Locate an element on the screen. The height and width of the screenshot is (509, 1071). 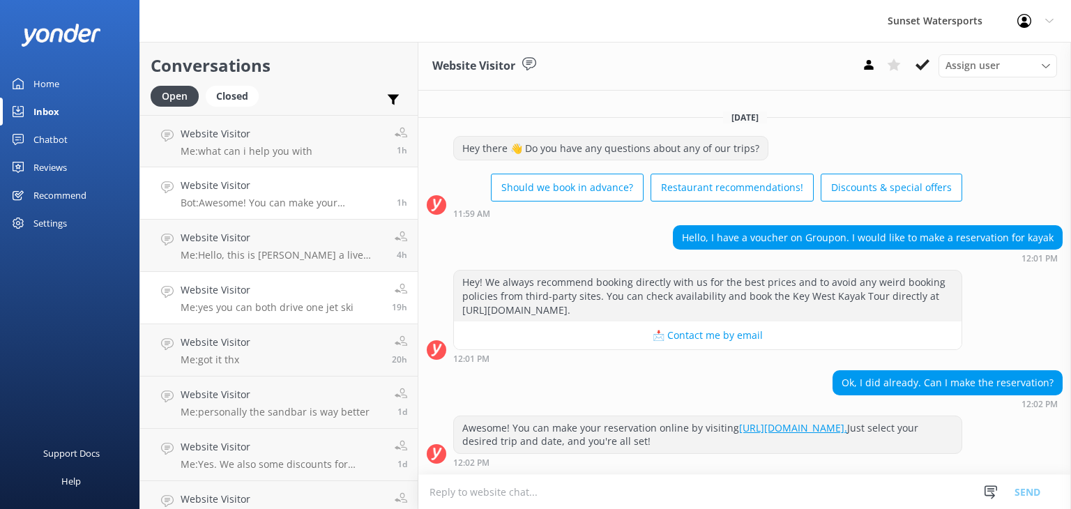
p: Me: yes you can both drive one jet ski is located at coordinates (267, 307).